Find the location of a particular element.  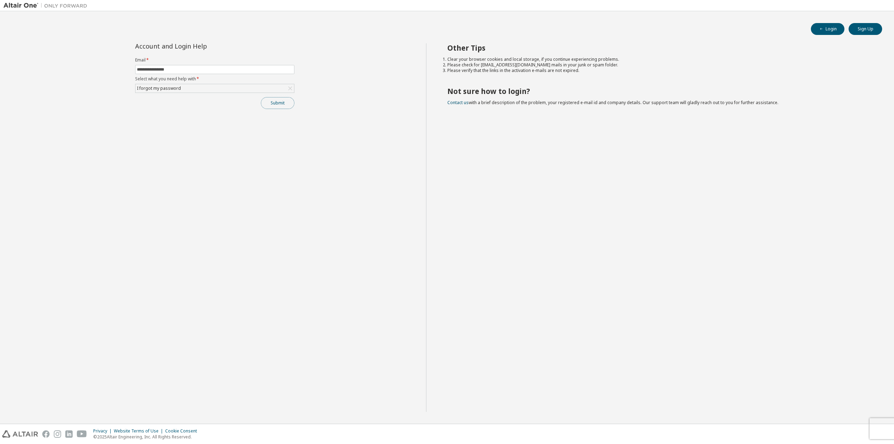

li: Clear your browser cookies and local storage, if you continue experiencing problems. is located at coordinates (658, 59).